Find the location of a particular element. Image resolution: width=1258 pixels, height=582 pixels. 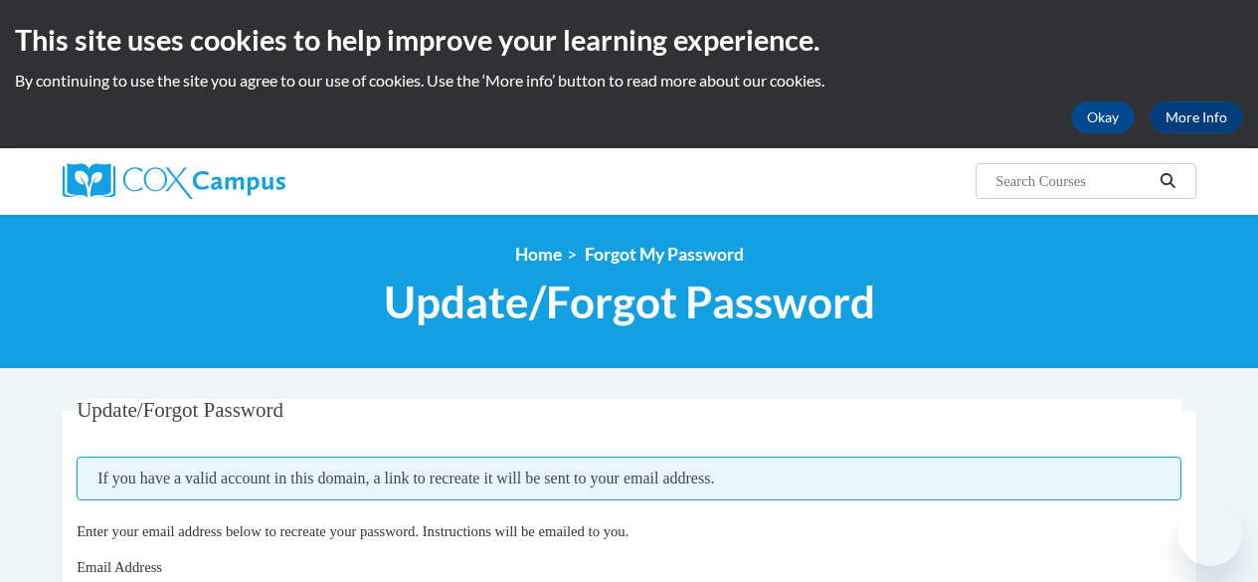

span: Email Address is located at coordinates (119, 567).